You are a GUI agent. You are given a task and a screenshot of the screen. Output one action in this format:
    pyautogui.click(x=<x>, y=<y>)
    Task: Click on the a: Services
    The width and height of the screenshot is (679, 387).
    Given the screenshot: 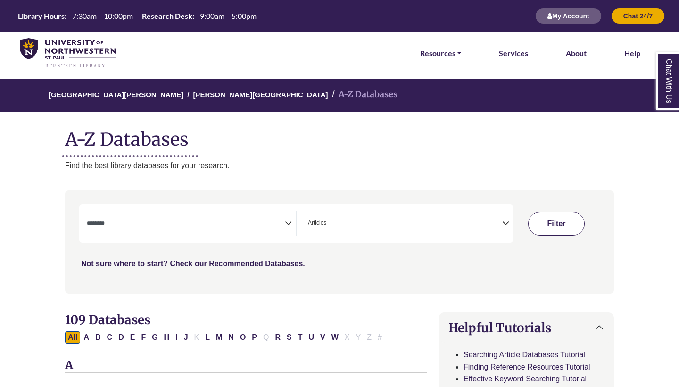 What is the action you would take?
    pyautogui.click(x=513, y=53)
    